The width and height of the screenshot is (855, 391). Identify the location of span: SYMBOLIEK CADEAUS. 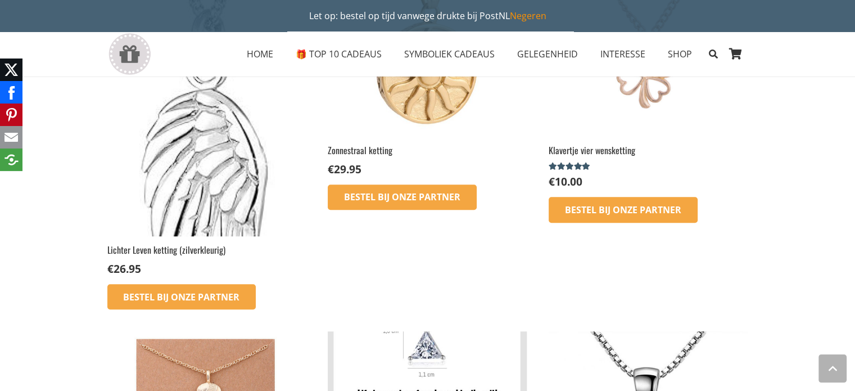
(449, 54).